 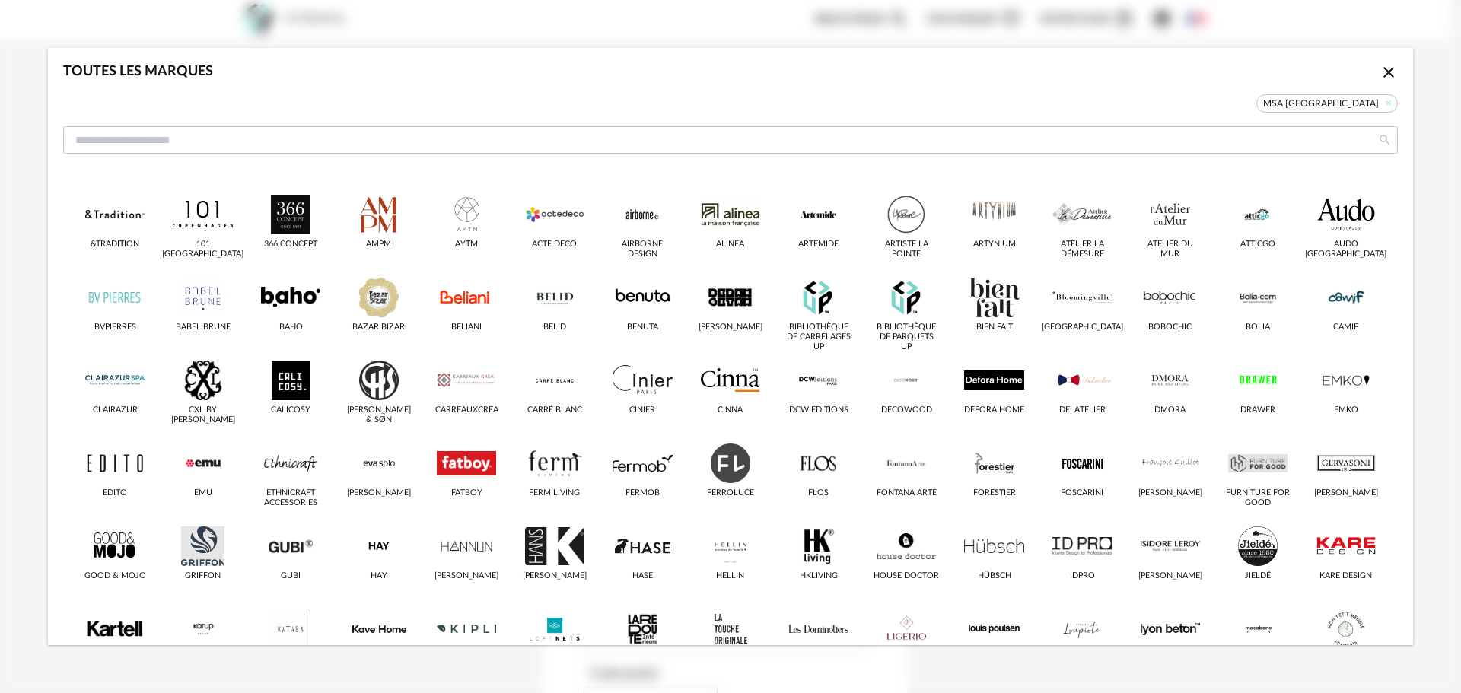 What do you see at coordinates (1258, 327) in the screenshot?
I see `div: Bolia` at bounding box center [1258, 327].